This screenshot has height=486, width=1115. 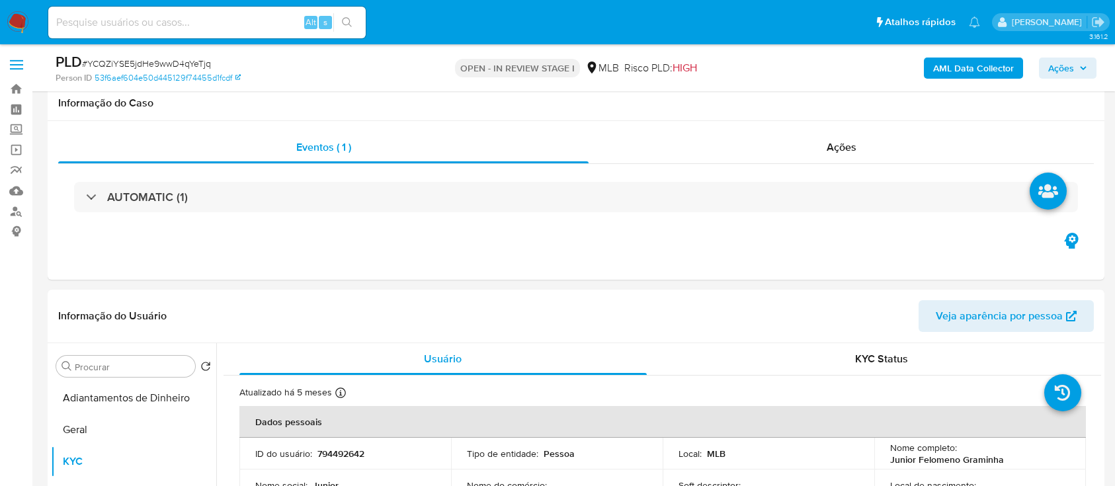 I want to click on span: Atalhos rápidos, so click(x=920, y=22).